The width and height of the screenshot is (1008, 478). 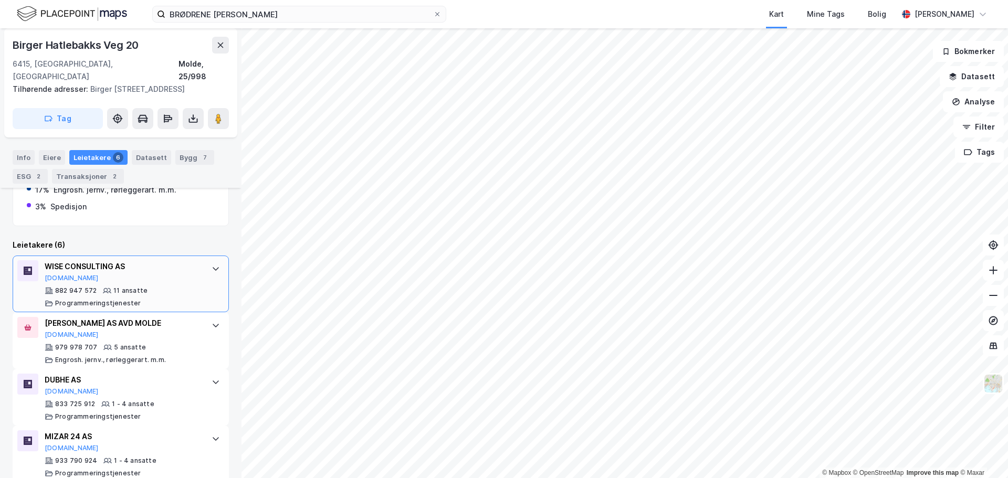 I want to click on button: Datasett, so click(x=971, y=77).